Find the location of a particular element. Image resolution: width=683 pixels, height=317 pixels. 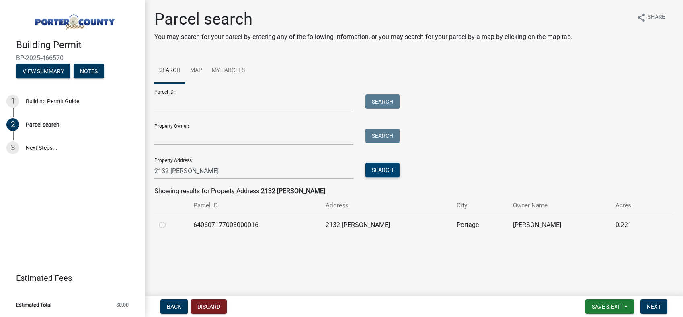

a: Search is located at coordinates (170, 71).